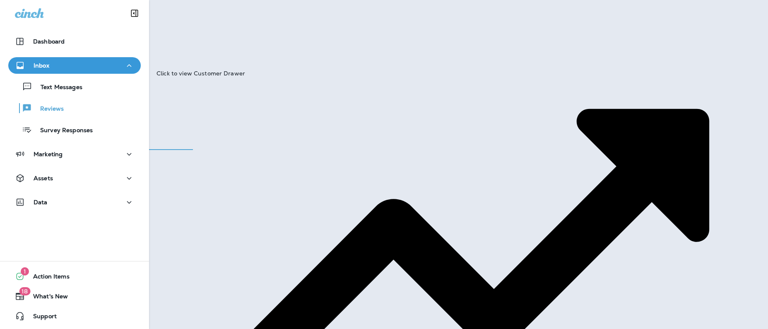 The height and width of the screenshot is (329, 768). I want to click on p: Inbox, so click(41, 65).